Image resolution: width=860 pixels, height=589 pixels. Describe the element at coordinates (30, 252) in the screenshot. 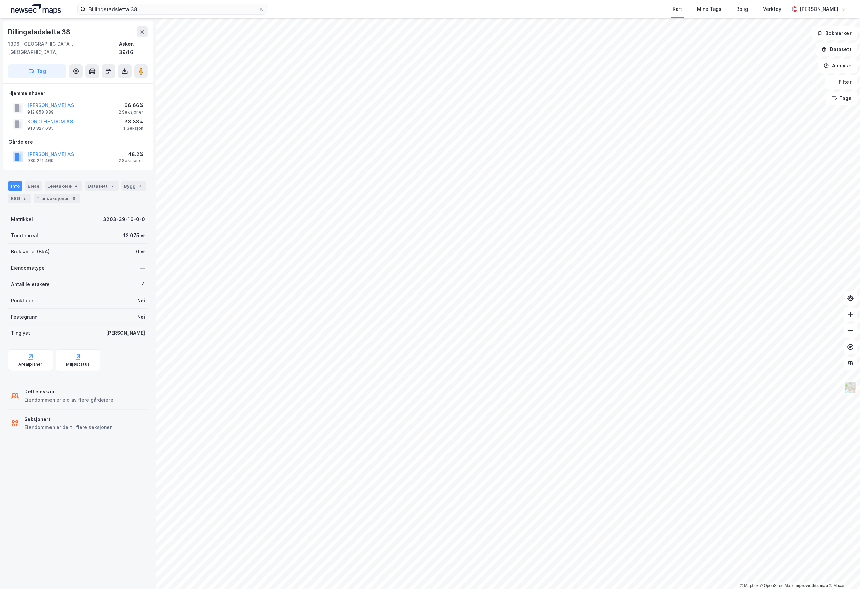

I see `div: Bruksareal (BRA)` at that location.